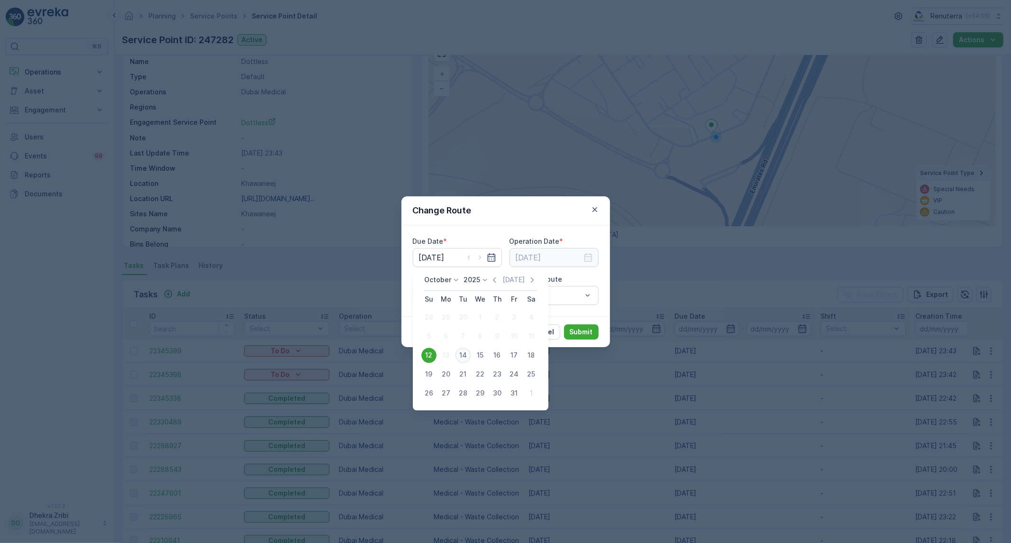 The height and width of the screenshot is (543, 1011). What do you see at coordinates (480, 299) in the screenshot?
I see `th: Wednesday` at bounding box center [480, 299].